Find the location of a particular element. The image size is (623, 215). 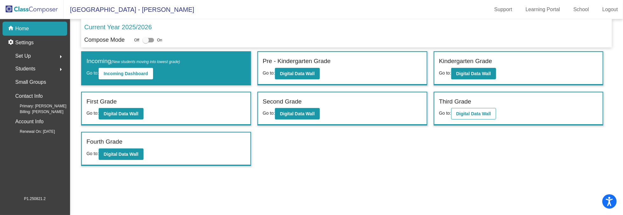

span: Set Up is located at coordinates (23, 56).